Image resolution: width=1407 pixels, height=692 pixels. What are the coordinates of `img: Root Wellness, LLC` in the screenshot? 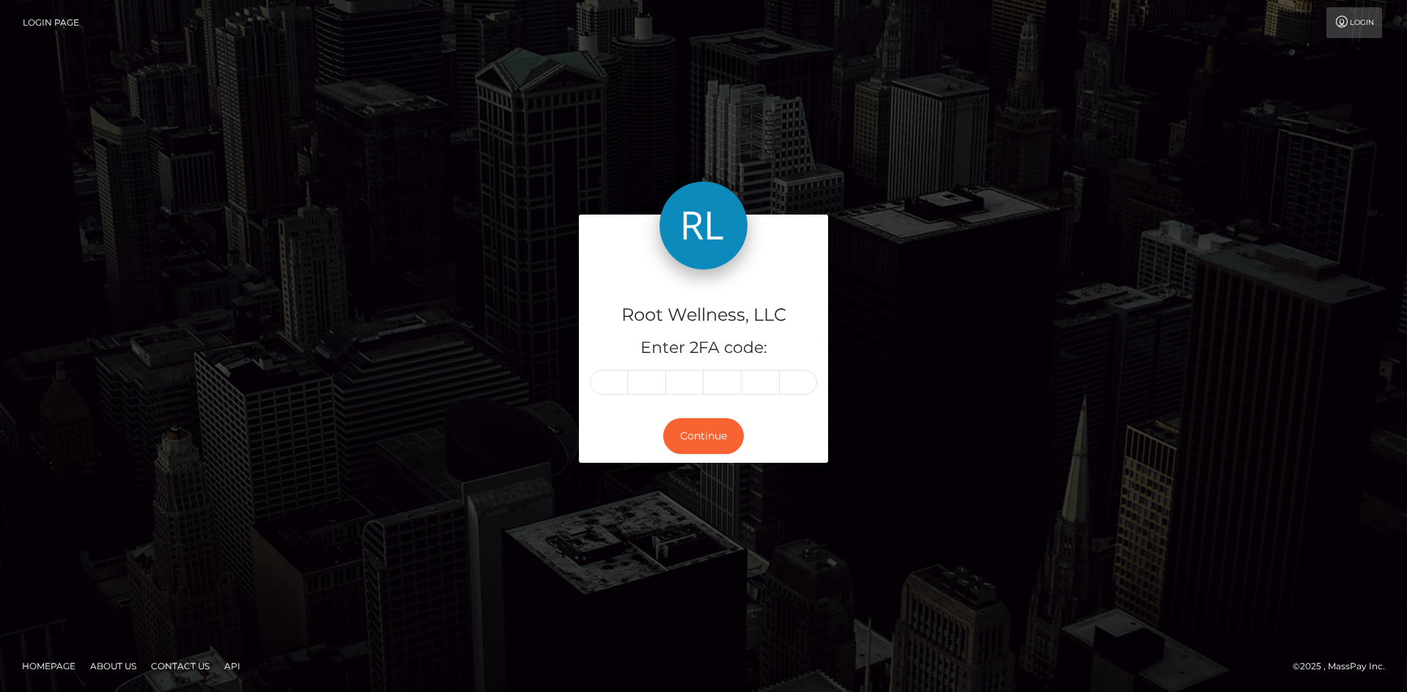 It's located at (703, 226).